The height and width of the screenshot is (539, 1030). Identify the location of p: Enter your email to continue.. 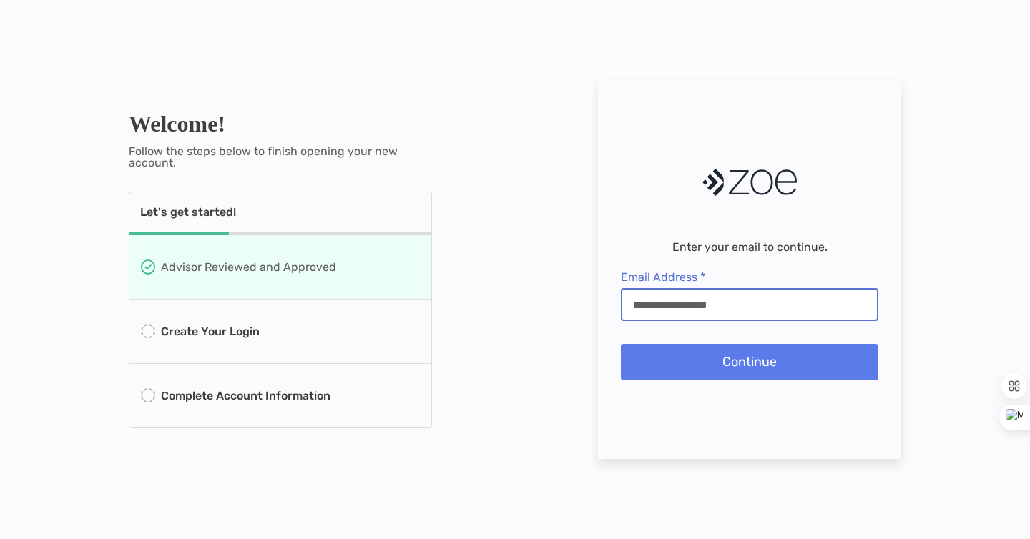
(750, 247).